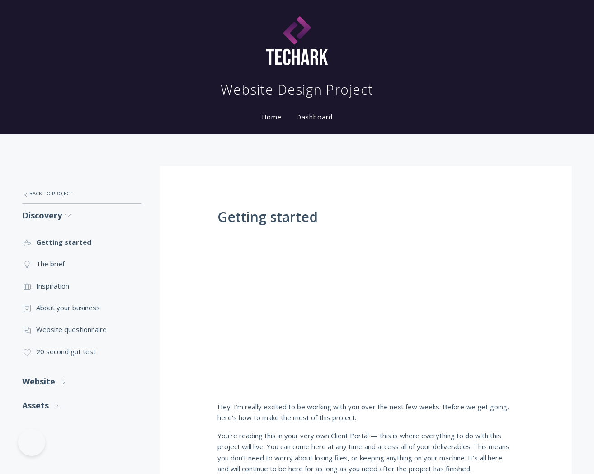 Image resolution: width=594 pixels, height=474 pixels. Describe the element at coordinates (82, 264) in the screenshot. I see `a: The brief` at that location.